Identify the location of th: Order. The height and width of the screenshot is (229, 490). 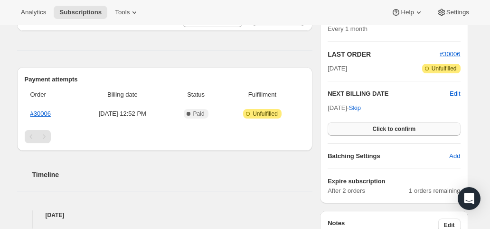
(50, 95).